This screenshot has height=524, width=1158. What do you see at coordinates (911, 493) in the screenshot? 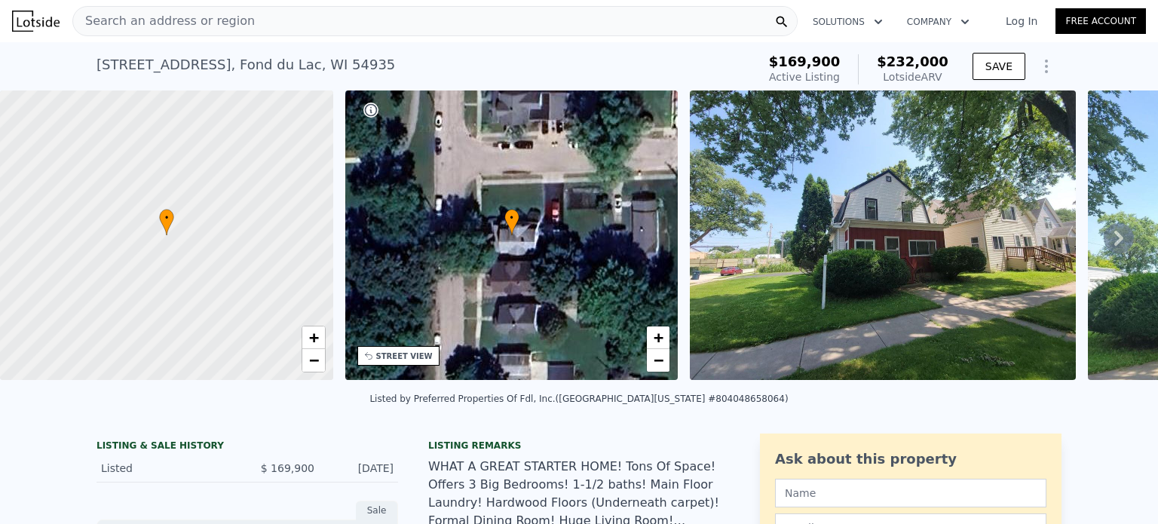
I see `input: Name` at bounding box center [911, 493].